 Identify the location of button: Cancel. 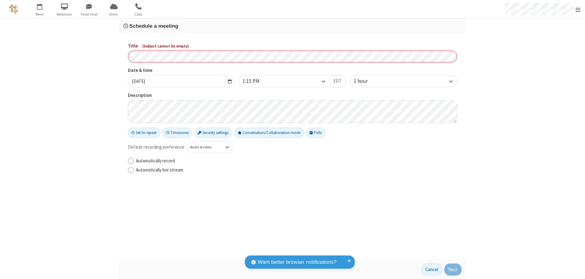
(432, 269).